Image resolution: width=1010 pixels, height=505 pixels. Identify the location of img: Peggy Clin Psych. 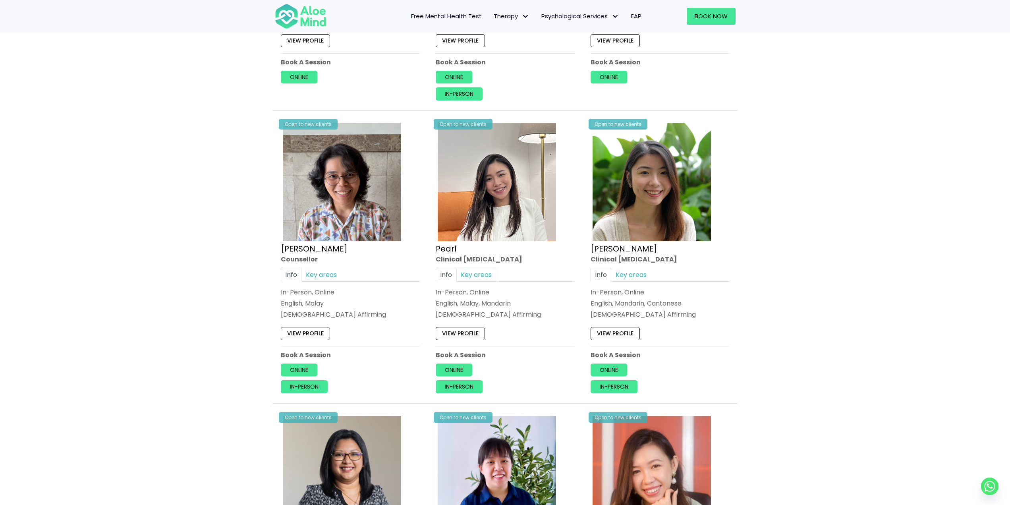
(651, 182).